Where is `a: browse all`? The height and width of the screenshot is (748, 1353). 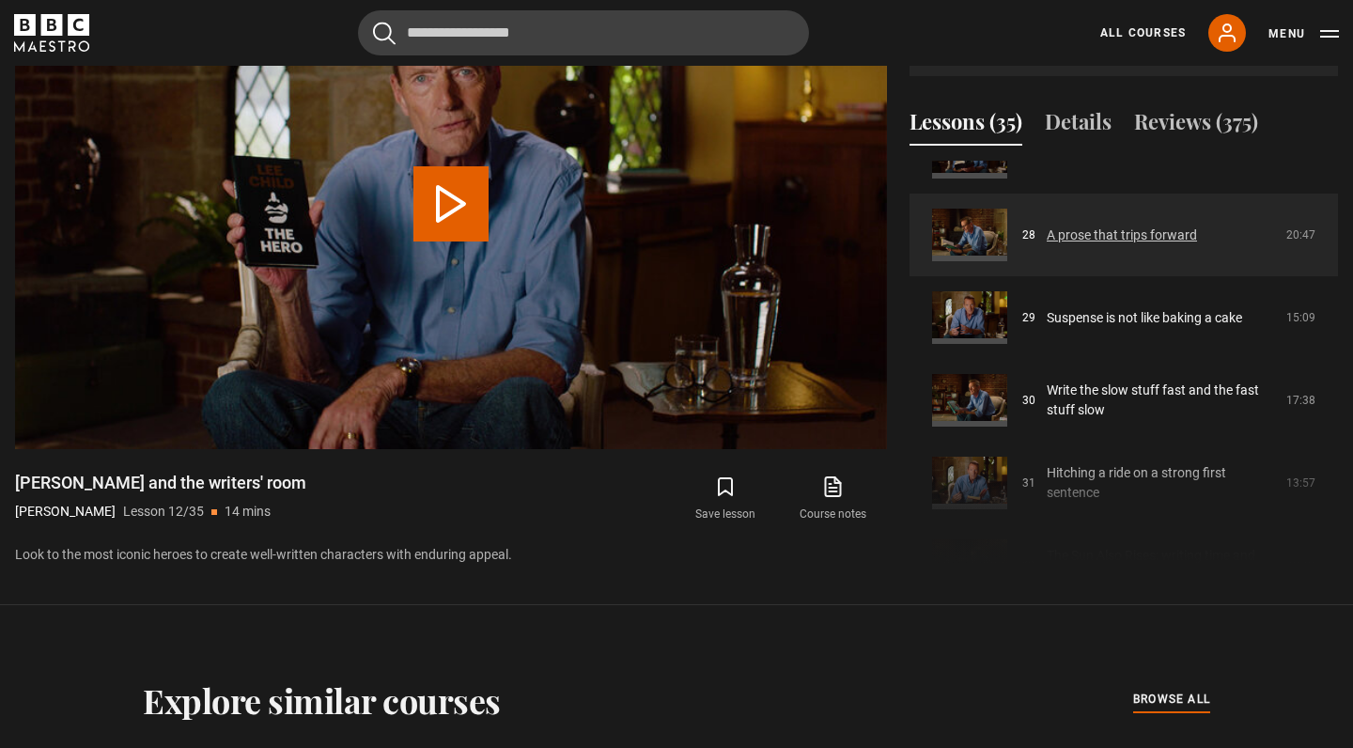
a: browse all is located at coordinates (1171, 700).